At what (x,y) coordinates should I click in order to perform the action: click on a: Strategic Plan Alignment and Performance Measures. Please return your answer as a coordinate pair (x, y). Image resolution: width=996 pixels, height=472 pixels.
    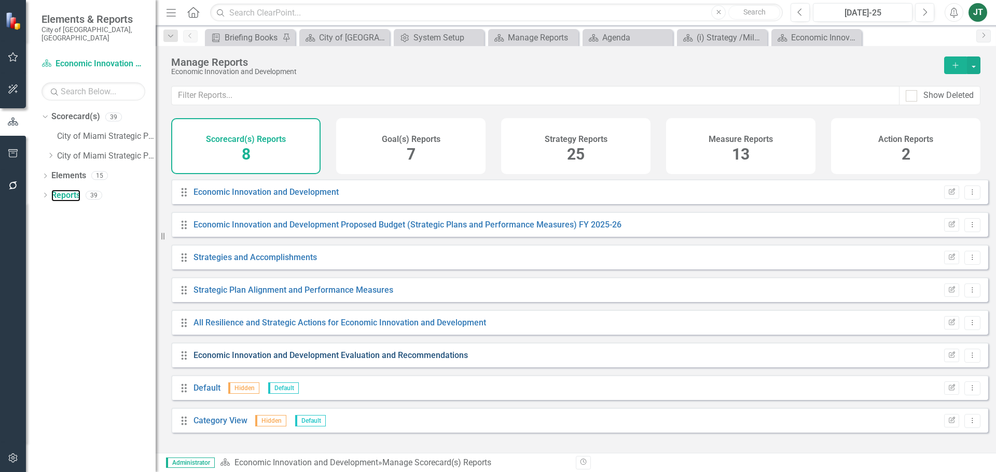
    Looking at the image, I should click on (293, 290).